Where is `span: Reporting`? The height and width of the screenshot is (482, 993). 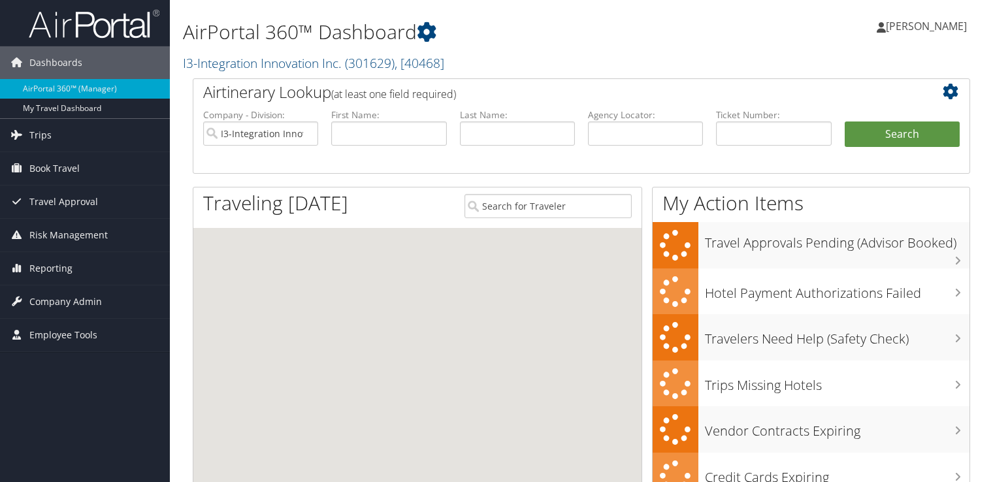 span: Reporting is located at coordinates (51, 269).